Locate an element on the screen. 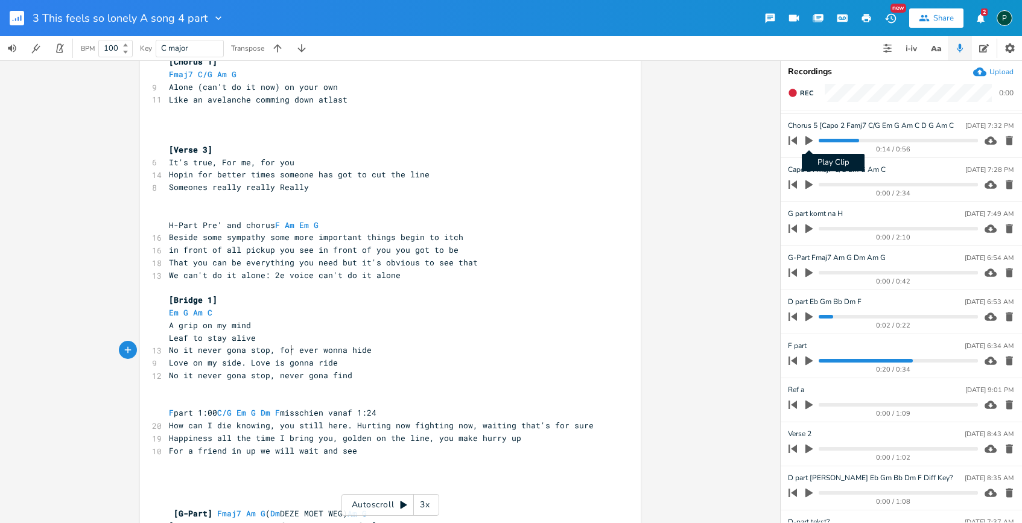  span: Happiness all the time I bring you, golden on the line, you make hurry up is located at coordinates (345, 438).